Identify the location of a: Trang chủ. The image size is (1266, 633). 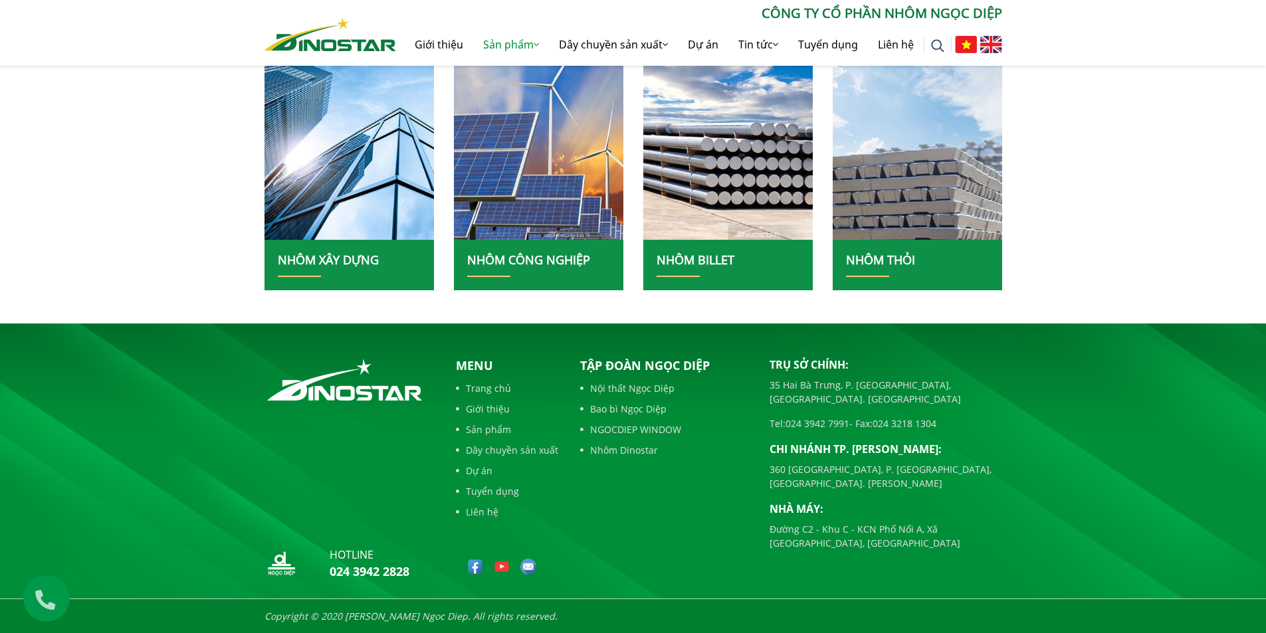
(507, 388).